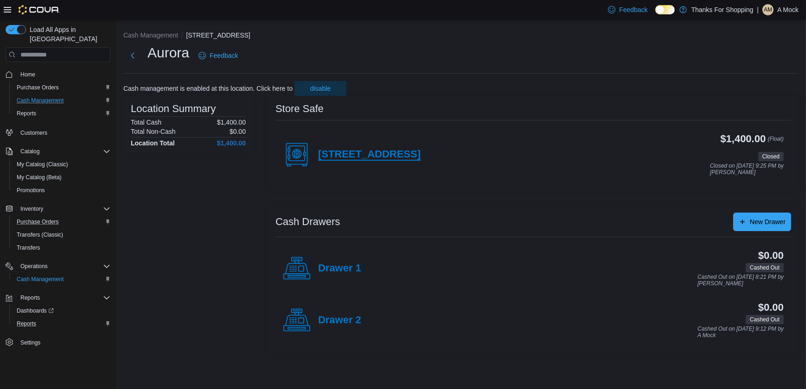 The image size is (806, 389). What do you see at coordinates (39, 10) in the screenshot?
I see `img: Cova` at bounding box center [39, 10].